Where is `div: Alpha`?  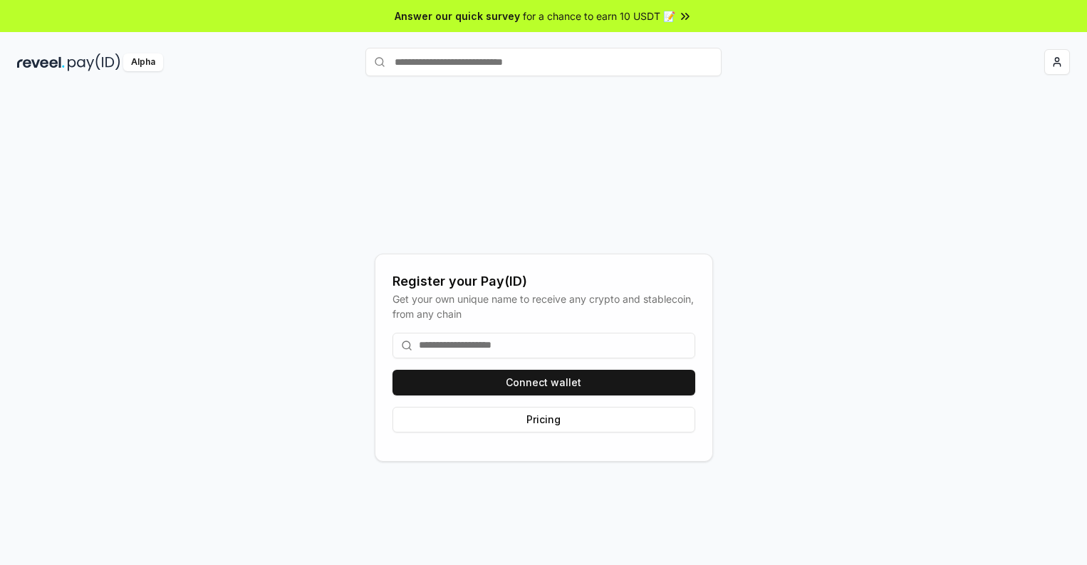
div: Alpha is located at coordinates (143, 62).